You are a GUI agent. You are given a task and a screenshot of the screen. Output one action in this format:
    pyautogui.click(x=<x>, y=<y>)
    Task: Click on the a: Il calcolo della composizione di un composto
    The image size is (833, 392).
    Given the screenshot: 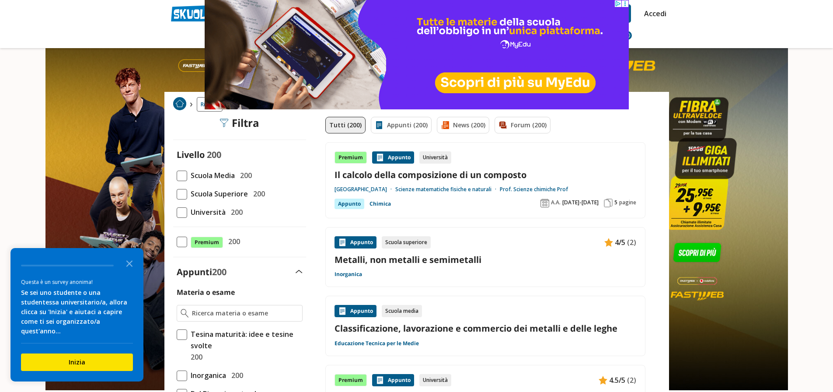 What is the action you would take?
    pyautogui.click(x=485, y=174)
    